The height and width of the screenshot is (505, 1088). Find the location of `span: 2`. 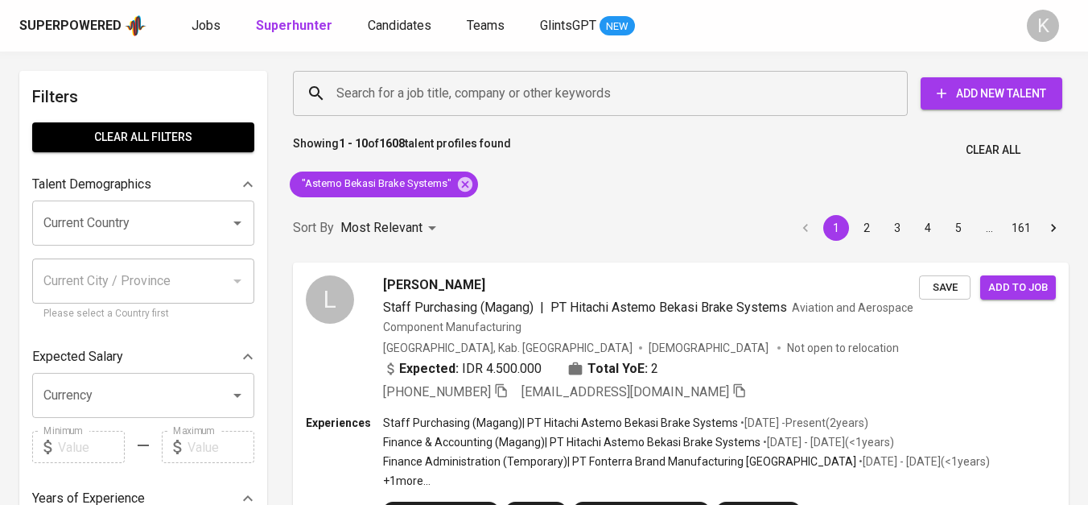

span: 2 is located at coordinates (654, 369).